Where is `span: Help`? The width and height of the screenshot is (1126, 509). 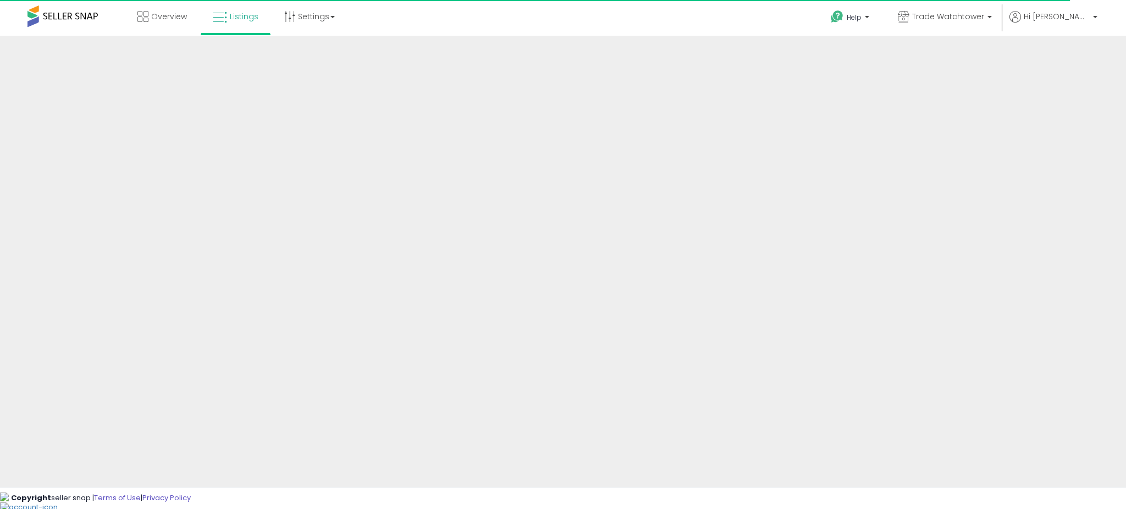 span: Help is located at coordinates (854, 17).